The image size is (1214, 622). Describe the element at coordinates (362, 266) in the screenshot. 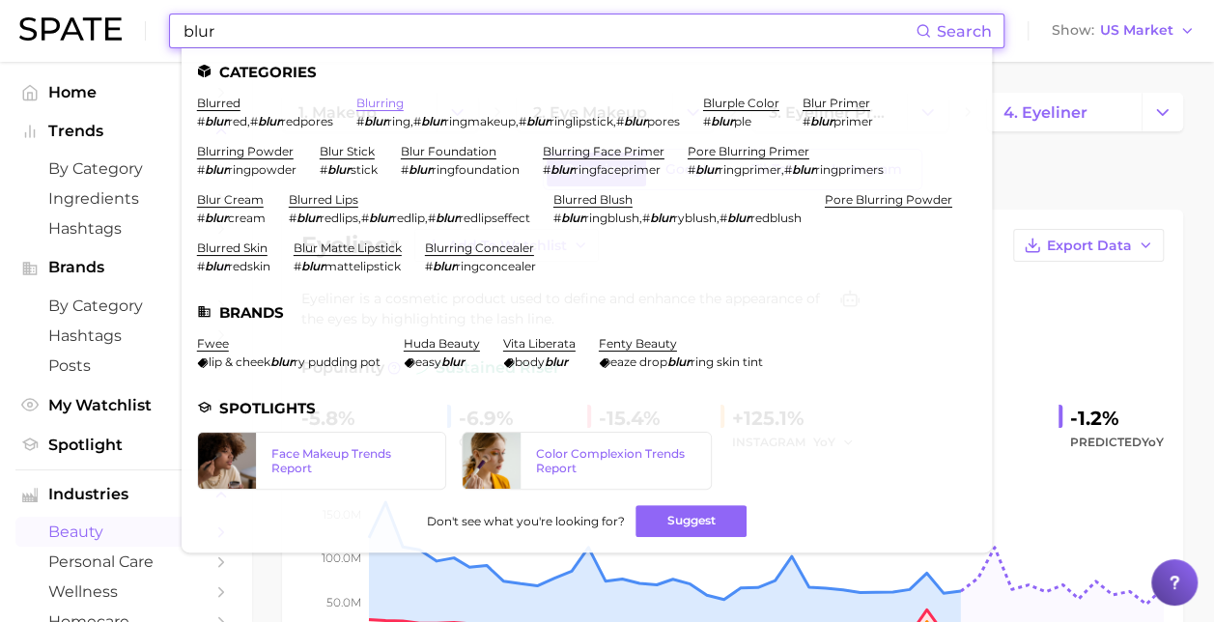

I see `span: mattelipstick` at that location.